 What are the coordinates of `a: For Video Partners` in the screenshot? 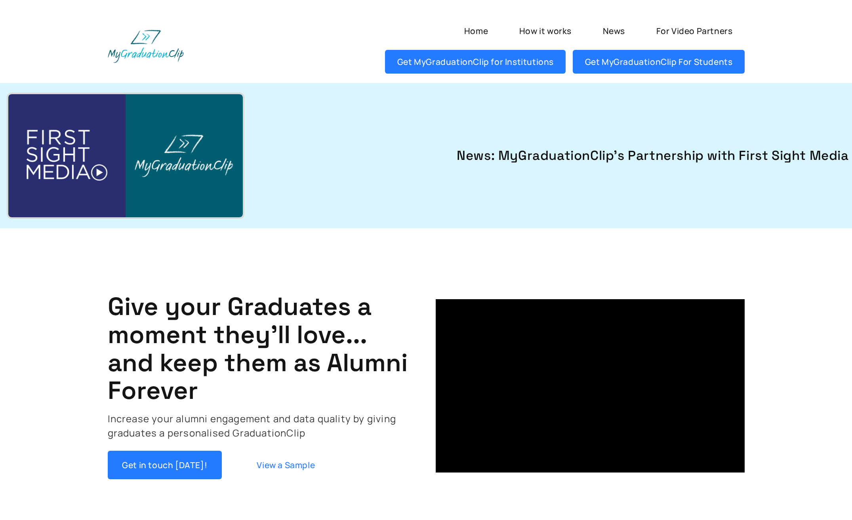 It's located at (694, 31).